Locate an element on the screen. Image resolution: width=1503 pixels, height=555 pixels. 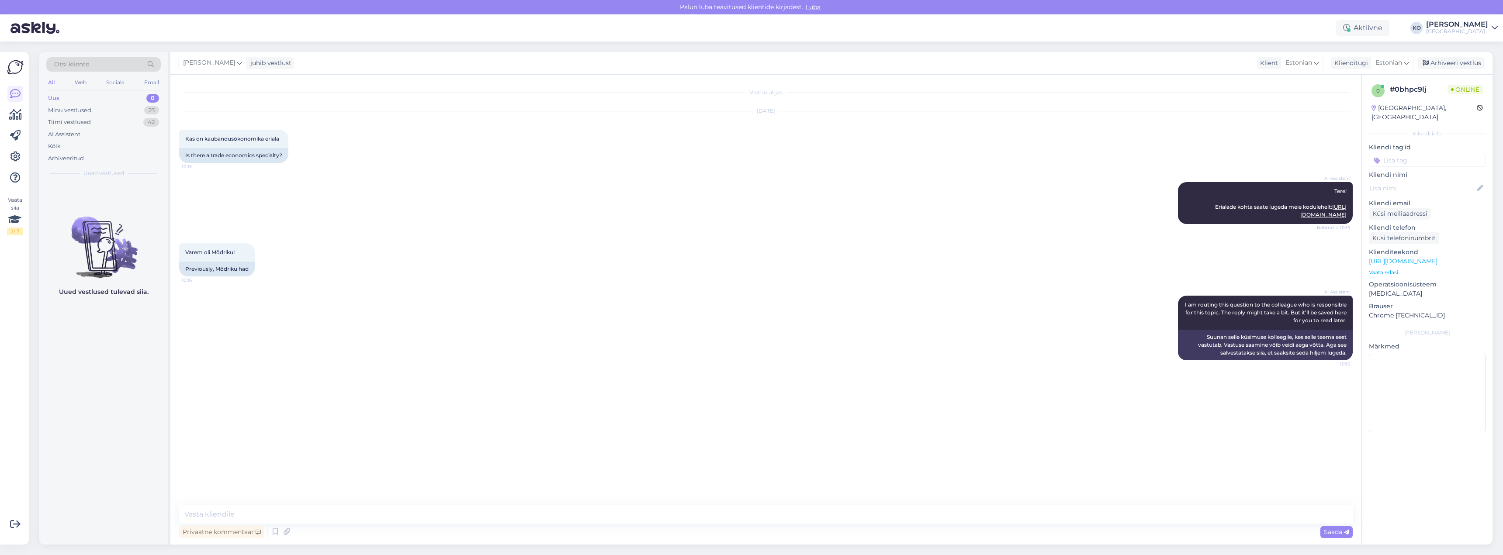
div: 42 is located at coordinates (151, 122).